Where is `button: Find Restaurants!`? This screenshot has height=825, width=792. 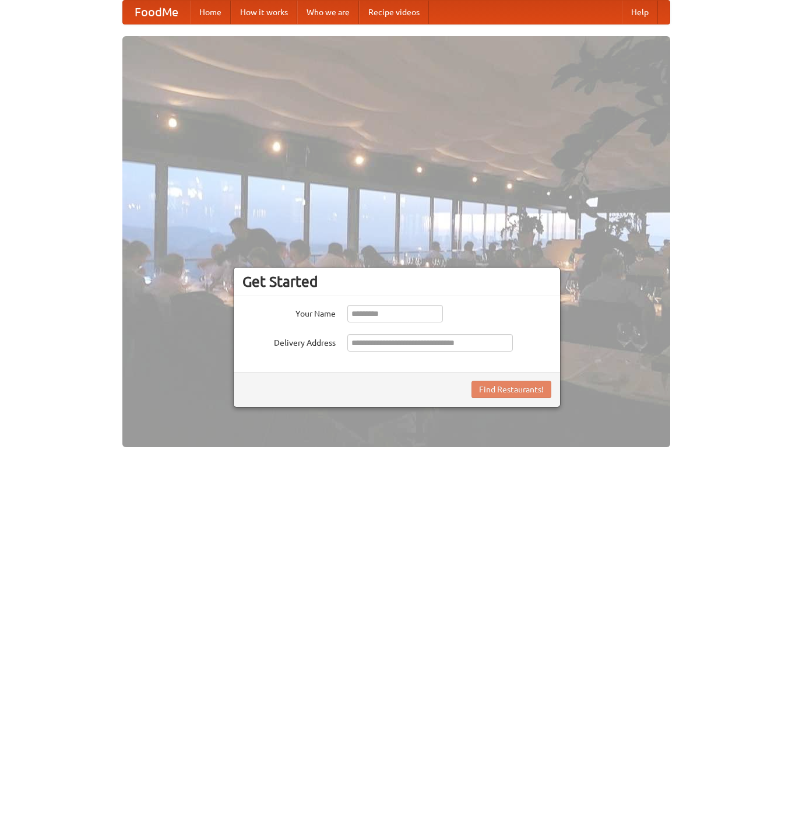
button: Find Restaurants! is located at coordinates (511, 389).